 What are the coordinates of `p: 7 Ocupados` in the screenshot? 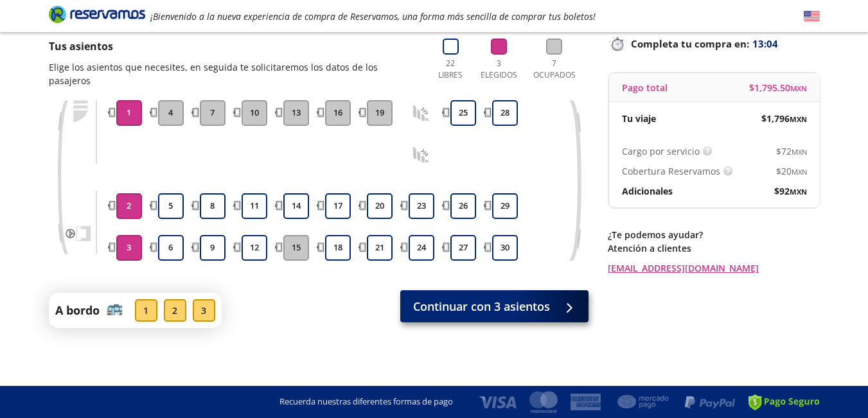 It's located at (555, 69).